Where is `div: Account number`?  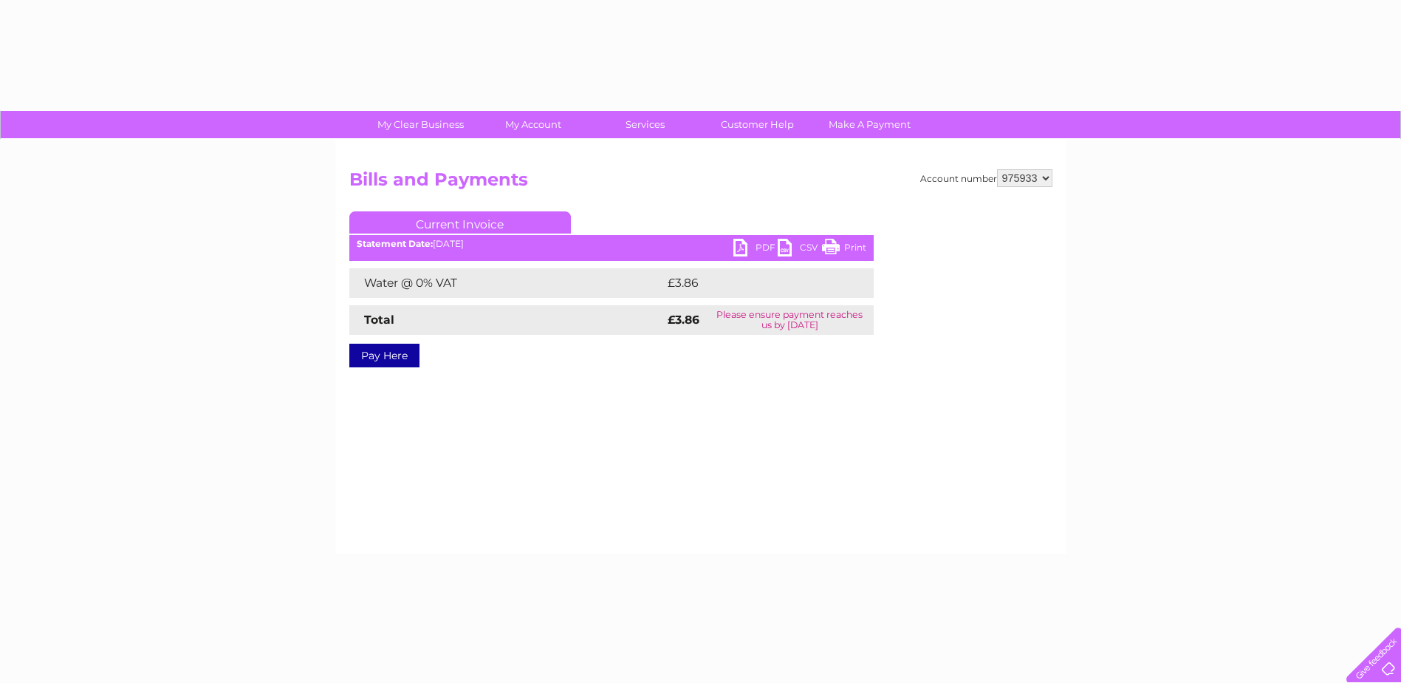 div: Account number is located at coordinates (986, 178).